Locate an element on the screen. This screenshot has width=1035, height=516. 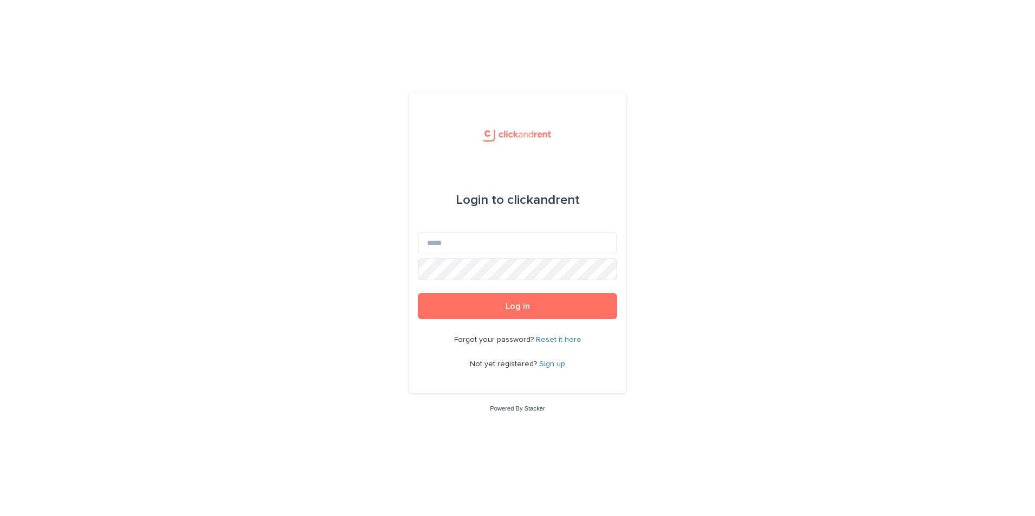
span: Login to is located at coordinates (479, 200).